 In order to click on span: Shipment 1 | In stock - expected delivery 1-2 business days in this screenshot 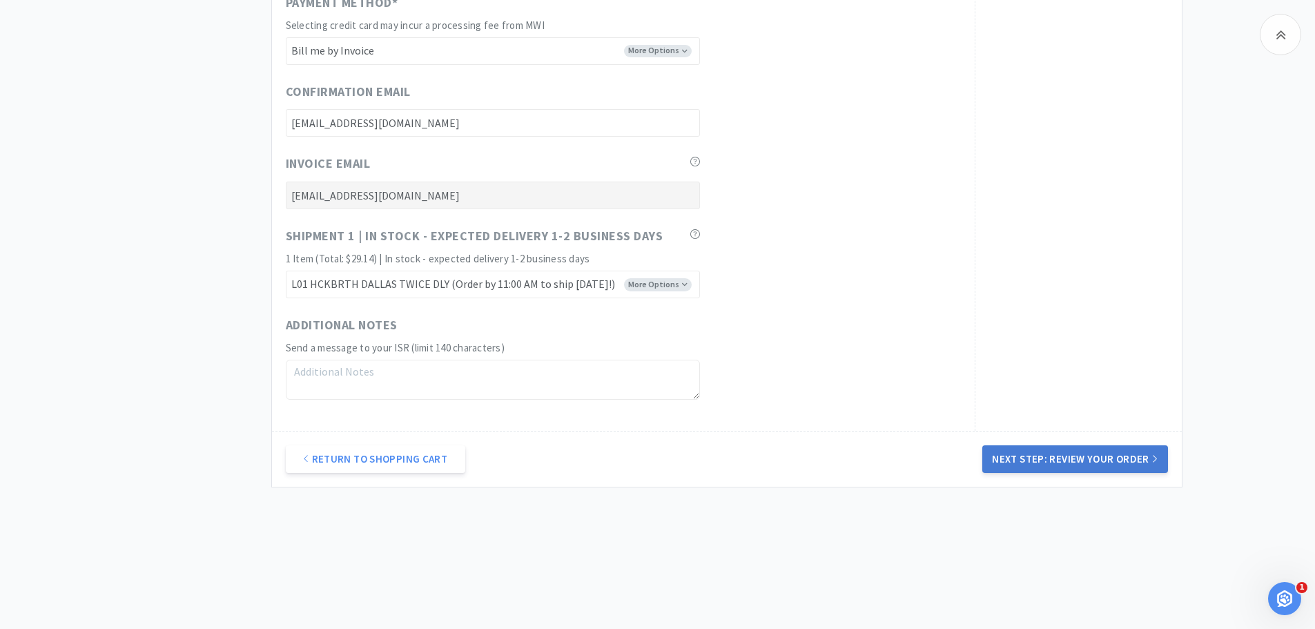, I will do `click(474, 236)`.